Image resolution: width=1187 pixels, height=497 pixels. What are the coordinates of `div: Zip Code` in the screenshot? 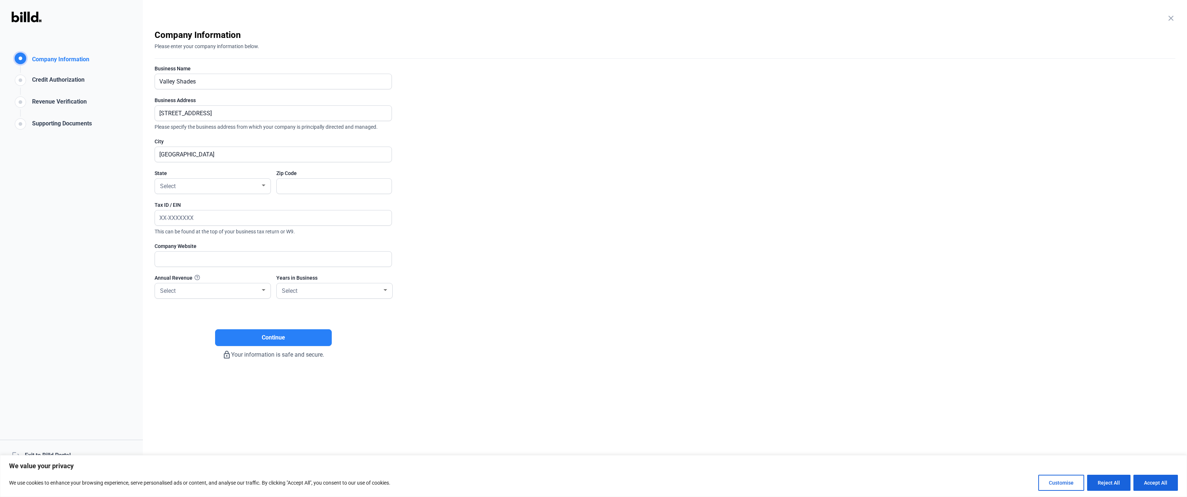 It's located at (334, 173).